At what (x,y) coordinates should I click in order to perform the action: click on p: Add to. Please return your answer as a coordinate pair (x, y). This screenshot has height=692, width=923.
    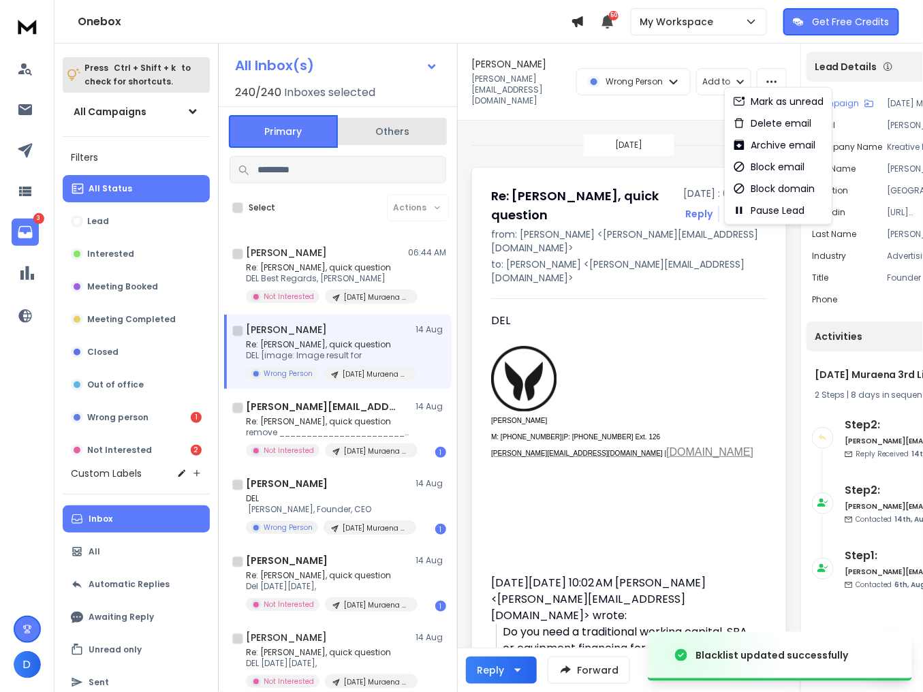
    Looking at the image, I should click on (716, 82).